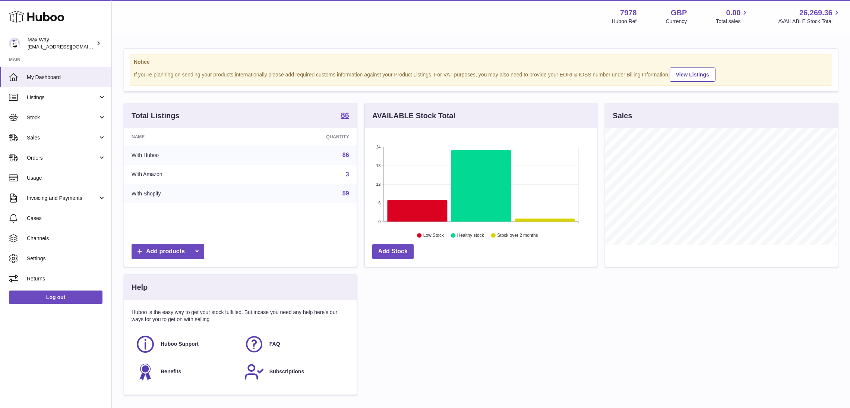 The width and height of the screenshot is (850, 408). What do you see at coordinates (732, 16) in the screenshot?
I see `a: 0.00 Total sales` at bounding box center [732, 16].